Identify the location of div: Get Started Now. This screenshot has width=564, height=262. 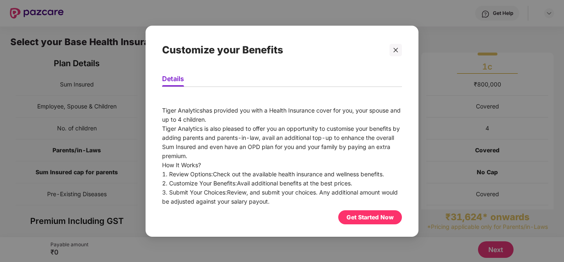
(370, 217).